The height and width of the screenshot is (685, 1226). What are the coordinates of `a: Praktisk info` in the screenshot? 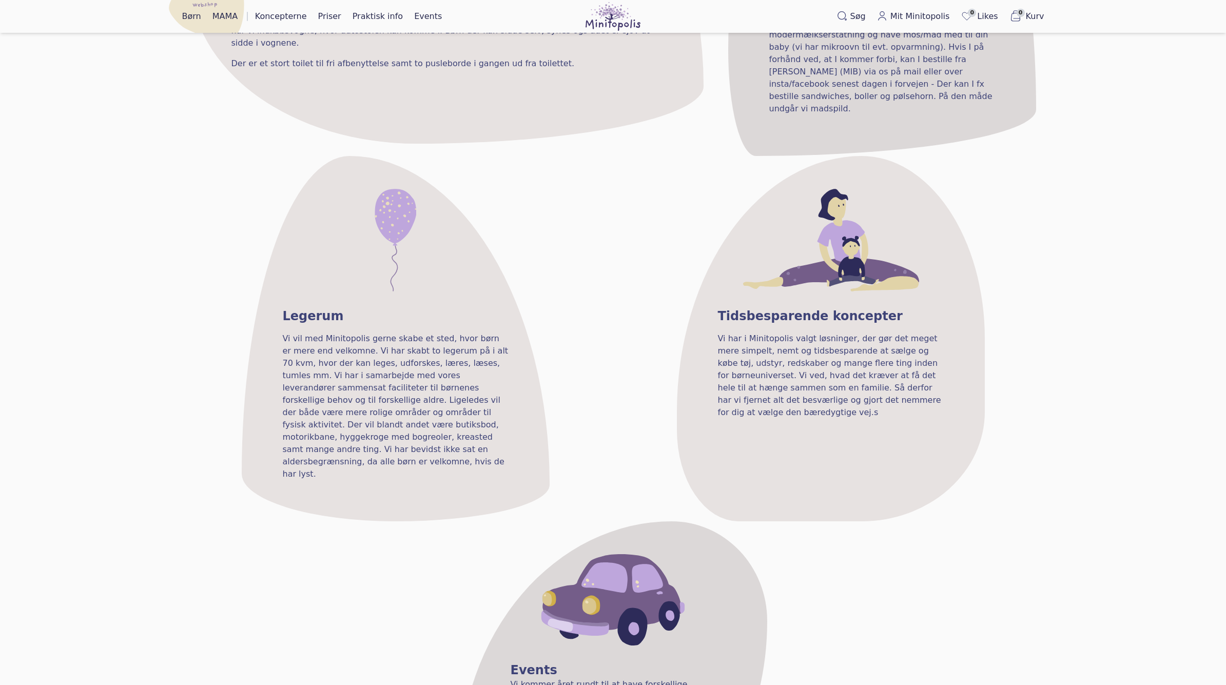 It's located at (378, 16).